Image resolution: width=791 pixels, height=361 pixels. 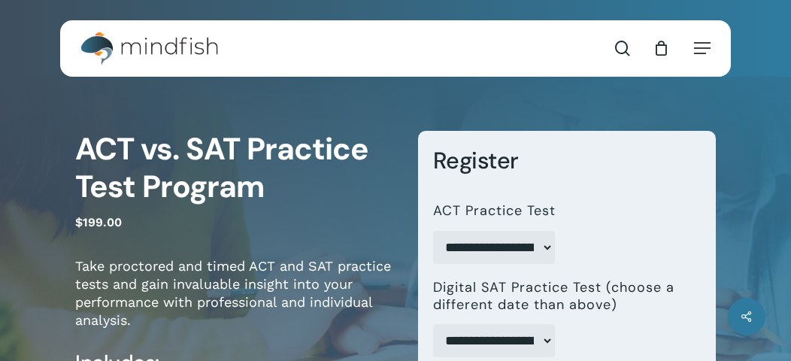 I want to click on h1: ACT vs. SAT Practice Test Program, so click(x=235, y=168).